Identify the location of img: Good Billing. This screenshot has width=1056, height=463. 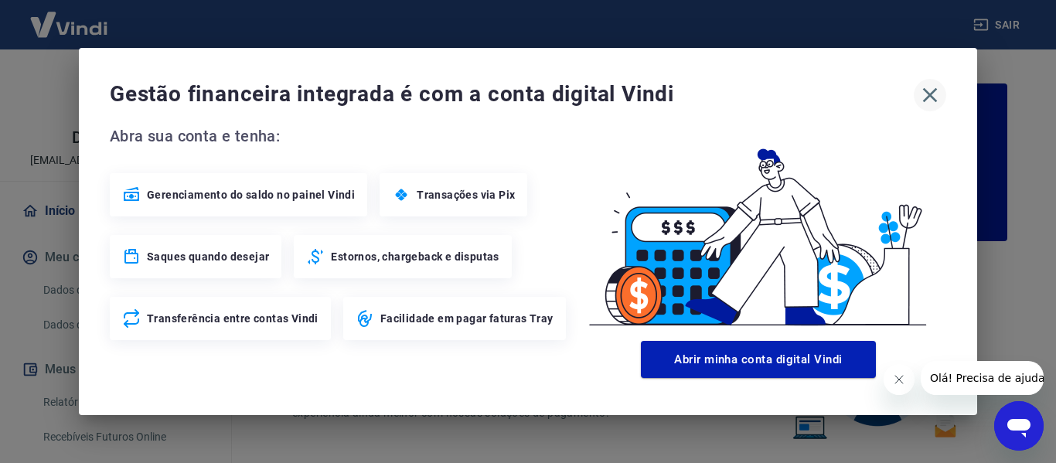
(758, 229).